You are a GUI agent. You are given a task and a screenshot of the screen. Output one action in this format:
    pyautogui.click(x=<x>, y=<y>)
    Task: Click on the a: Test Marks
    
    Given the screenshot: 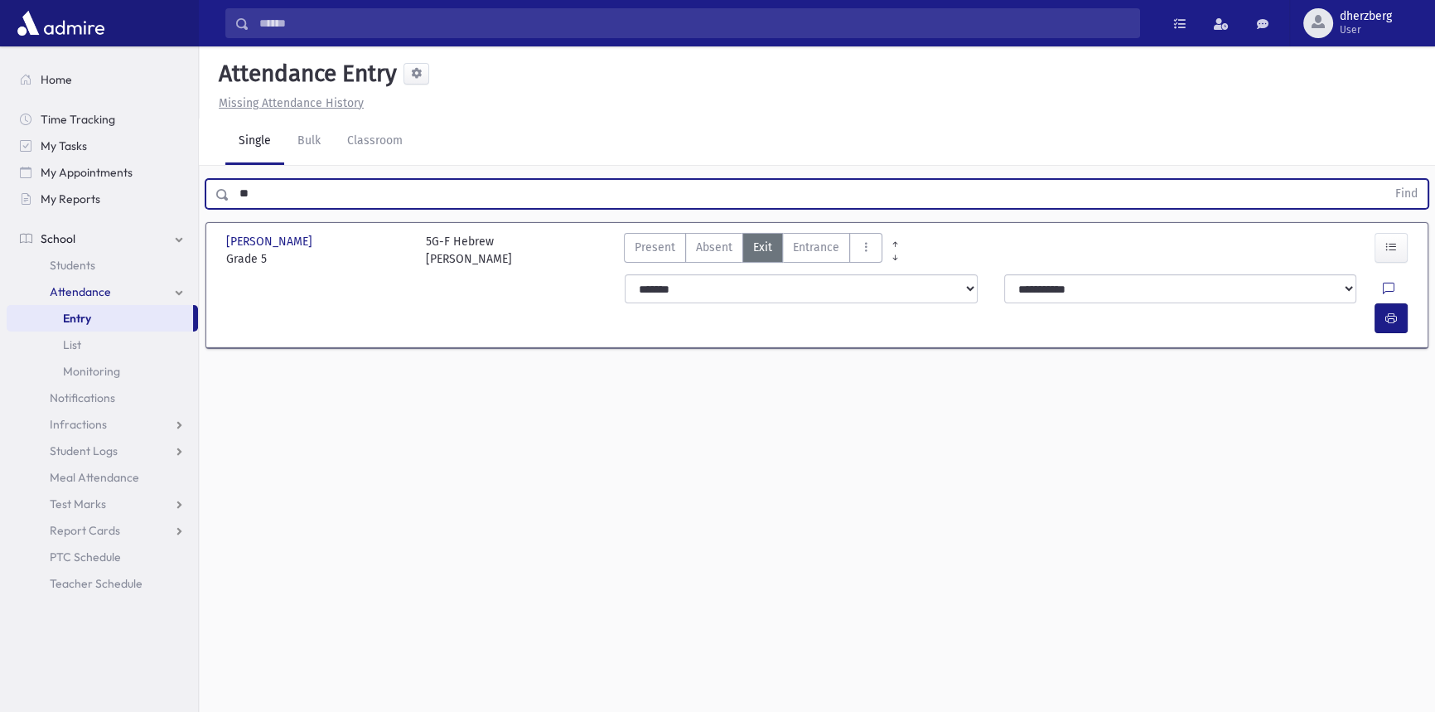 What is the action you would take?
    pyautogui.click(x=102, y=504)
    